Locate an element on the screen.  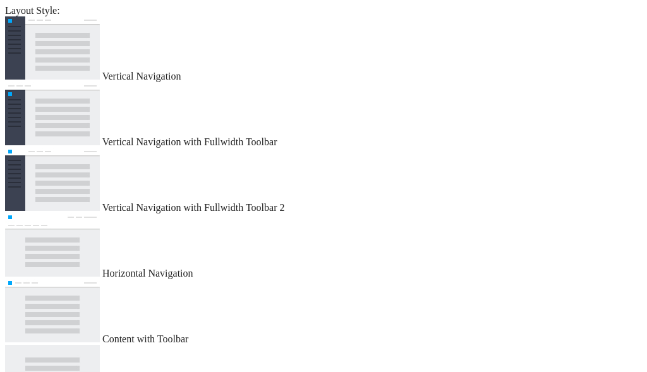
span: Vertical Navigation is located at coordinates (141, 76).